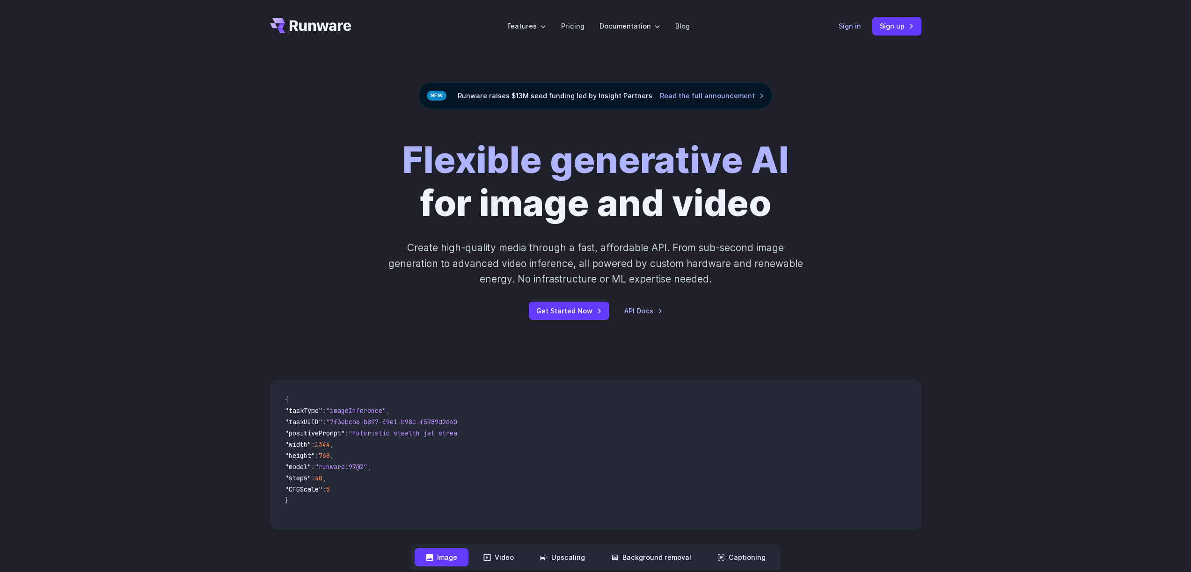  Describe the element at coordinates (311, 26) in the screenshot. I see `a: Go to /` at that location.